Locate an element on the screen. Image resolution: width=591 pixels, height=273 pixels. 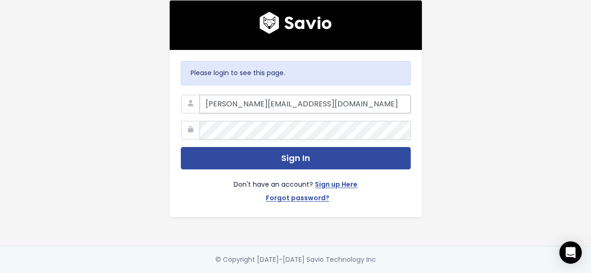
button: Sign In is located at coordinates (295, 158).